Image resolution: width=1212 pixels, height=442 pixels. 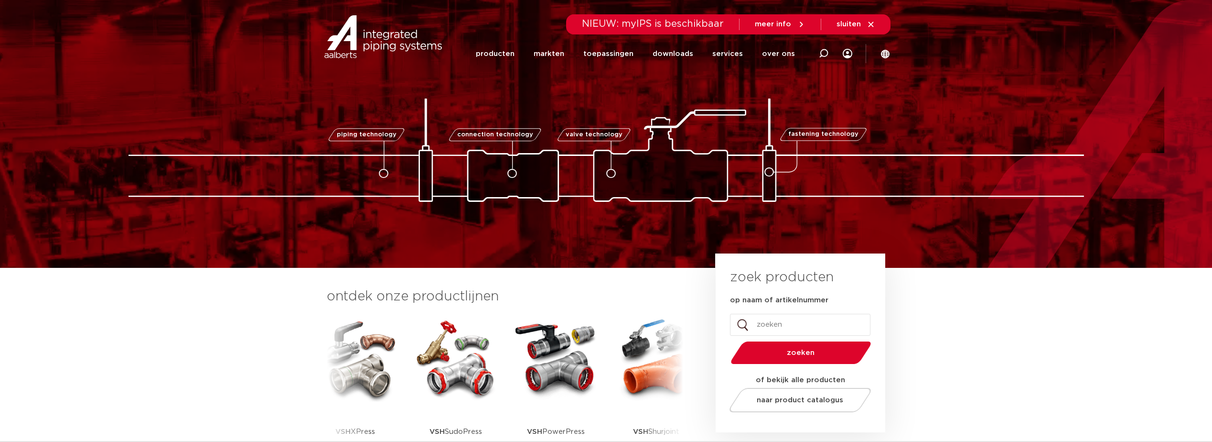 What do you see at coordinates (780, 24) in the screenshot?
I see `a: meer info` at bounding box center [780, 24].